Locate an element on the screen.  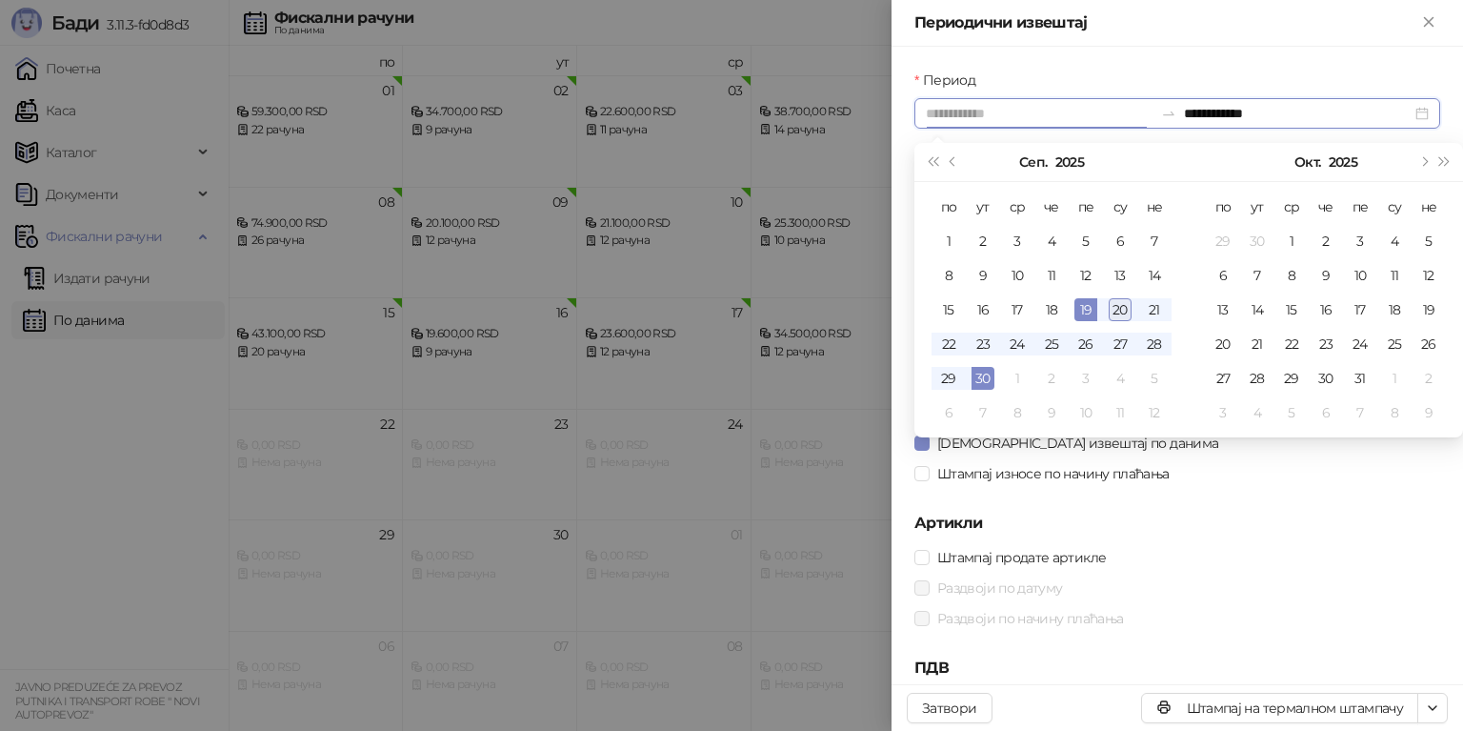
h5: Артикли is located at coordinates (1178, 523).